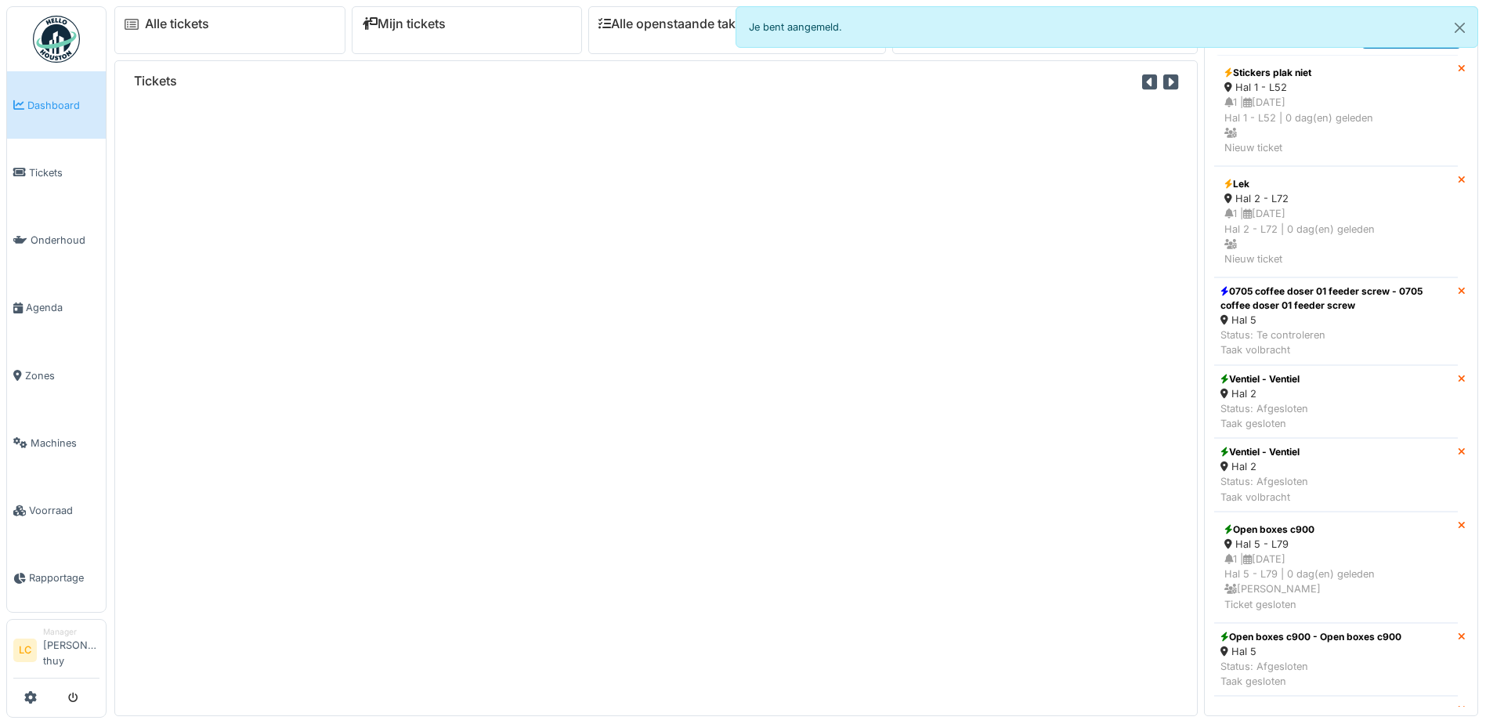 The image size is (1486, 724). Describe the element at coordinates (65, 442) in the screenshot. I see `span: Machines` at that location.